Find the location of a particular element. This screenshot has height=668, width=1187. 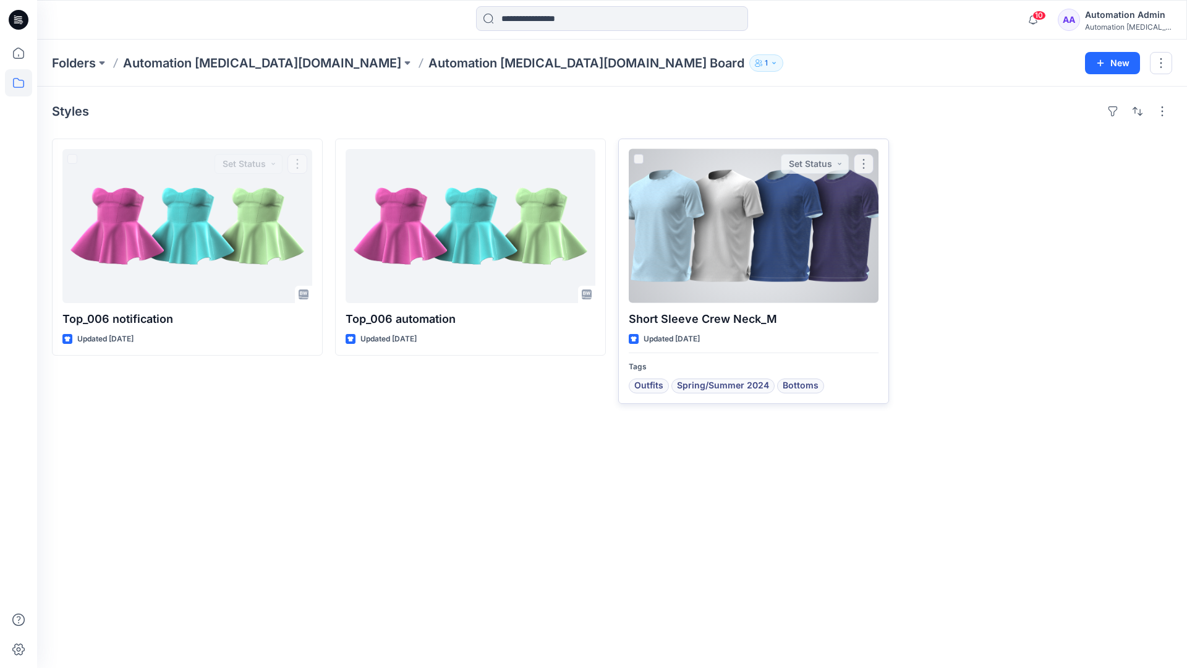

a: Top_006 automation is located at coordinates (471, 226).